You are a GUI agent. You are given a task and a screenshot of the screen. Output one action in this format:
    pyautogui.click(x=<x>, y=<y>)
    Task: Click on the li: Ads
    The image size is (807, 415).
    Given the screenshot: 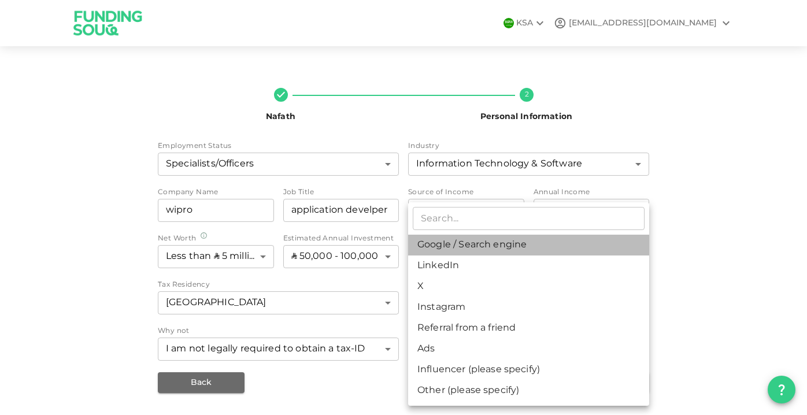 What is the action you would take?
    pyautogui.click(x=528, y=349)
    